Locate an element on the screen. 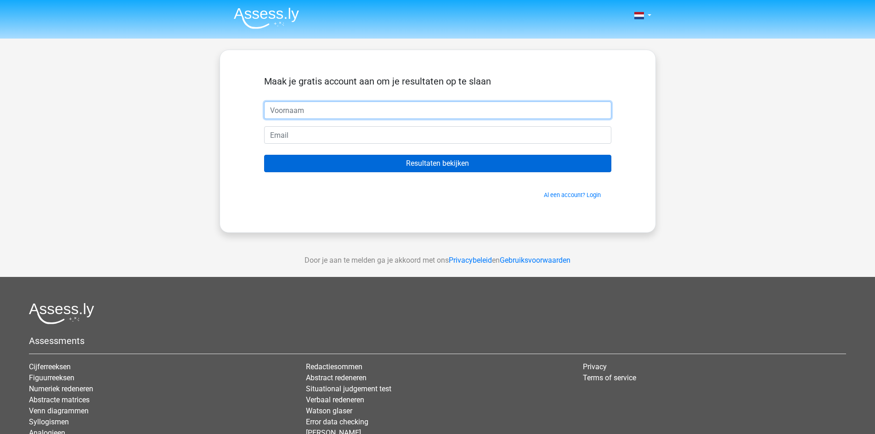 The width and height of the screenshot is (875, 434). a: Verbaal redeneren is located at coordinates (335, 400).